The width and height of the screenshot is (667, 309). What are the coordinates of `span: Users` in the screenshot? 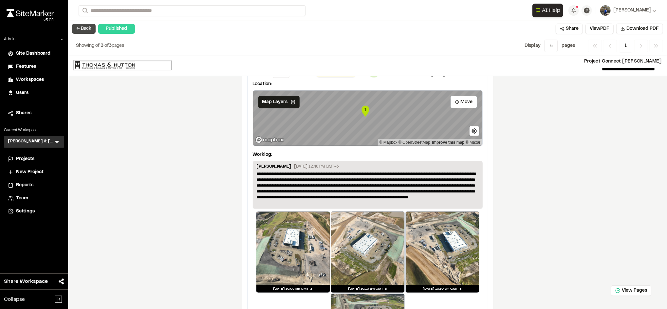 It's located at (22, 93).